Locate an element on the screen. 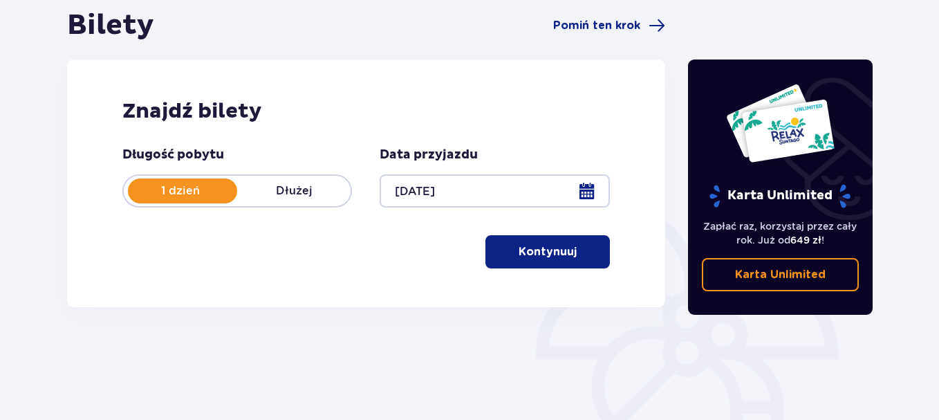 This screenshot has width=939, height=420. button: Kontynuuj is located at coordinates (548, 252).